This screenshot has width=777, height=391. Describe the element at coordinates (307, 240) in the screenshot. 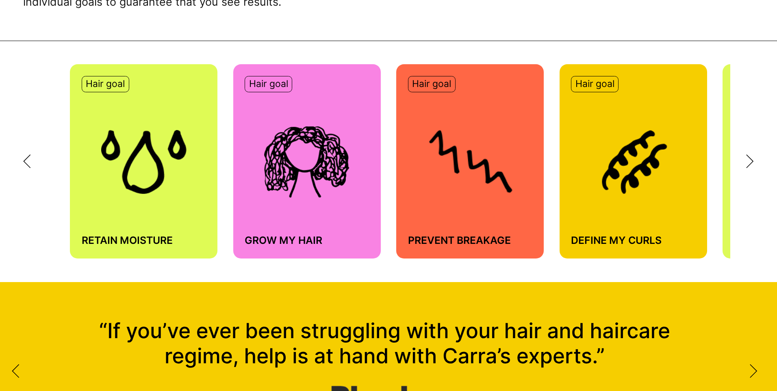

I see `h4: Grow my hair` at that location.